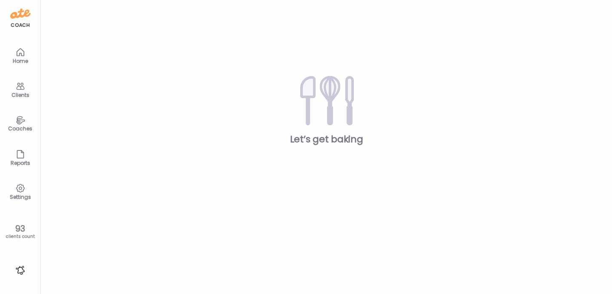 Image resolution: width=612 pixels, height=294 pixels. Describe the element at coordinates (20, 237) in the screenshot. I see `div: clients count` at that location.